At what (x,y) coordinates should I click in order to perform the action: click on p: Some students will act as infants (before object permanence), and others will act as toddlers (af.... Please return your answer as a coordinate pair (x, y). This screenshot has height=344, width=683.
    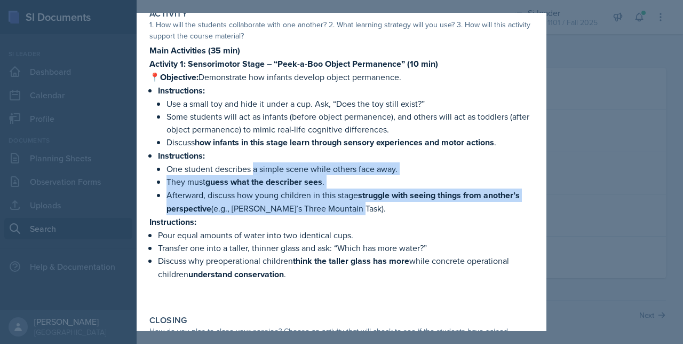
    Looking at the image, I should click on (350, 123).